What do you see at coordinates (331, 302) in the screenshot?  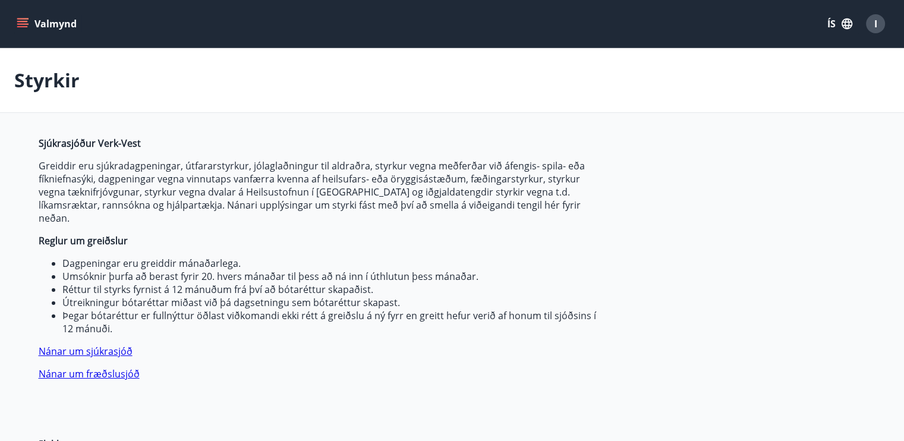 I see `li: Útreikningur bótaréttar miðast við þá dagsetningu sem bótaréttur skapast.` at bounding box center [331, 302].